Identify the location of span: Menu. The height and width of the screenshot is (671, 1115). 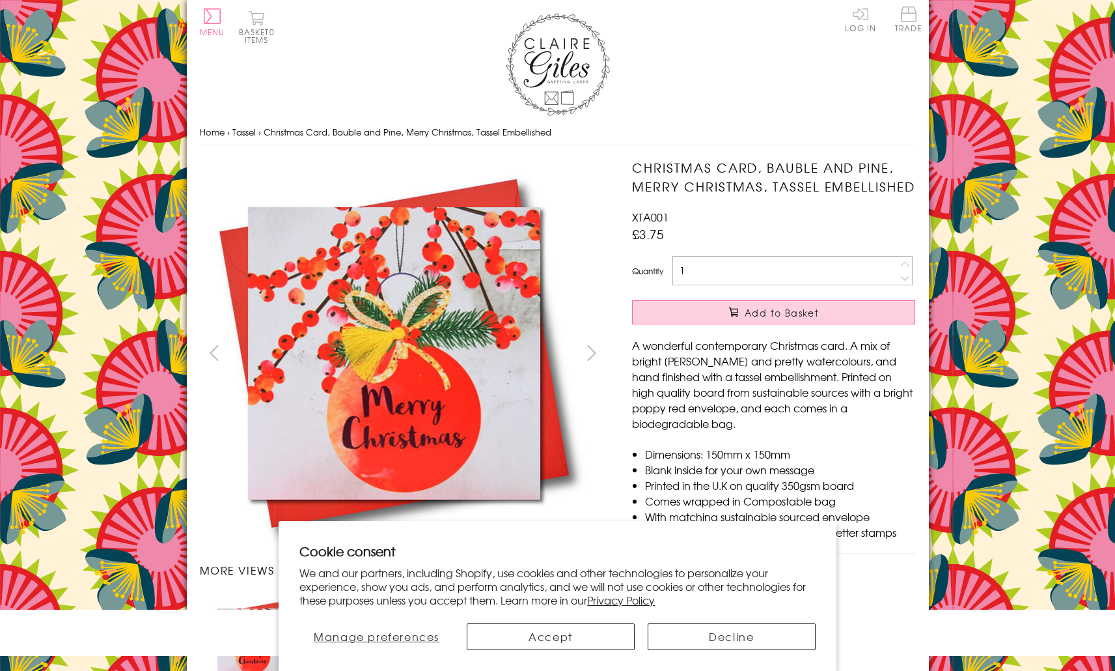
(212, 32).